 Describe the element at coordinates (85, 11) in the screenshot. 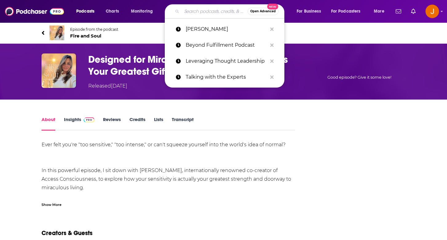

I see `span: Podcasts` at that location.